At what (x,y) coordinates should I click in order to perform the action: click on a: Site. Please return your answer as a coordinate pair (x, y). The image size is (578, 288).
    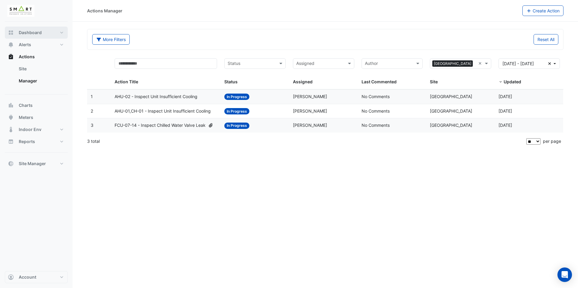
    Looking at the image, I should click on (41, 69).